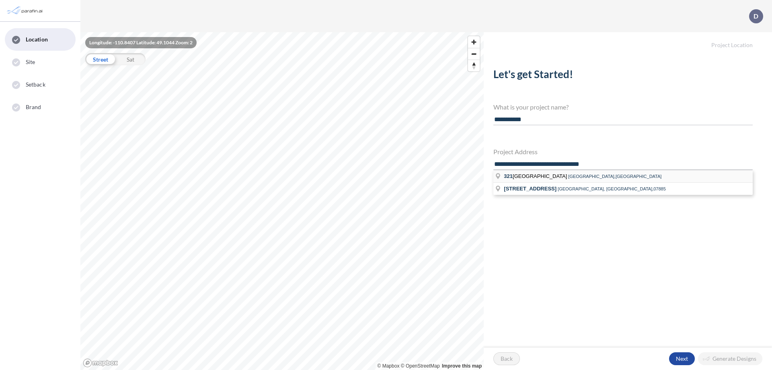 The image size is (772, 370). I want to click on div: Longitude: -110.8407 Latitude: 49.1044 Zoom: 2, so click(141, 43).